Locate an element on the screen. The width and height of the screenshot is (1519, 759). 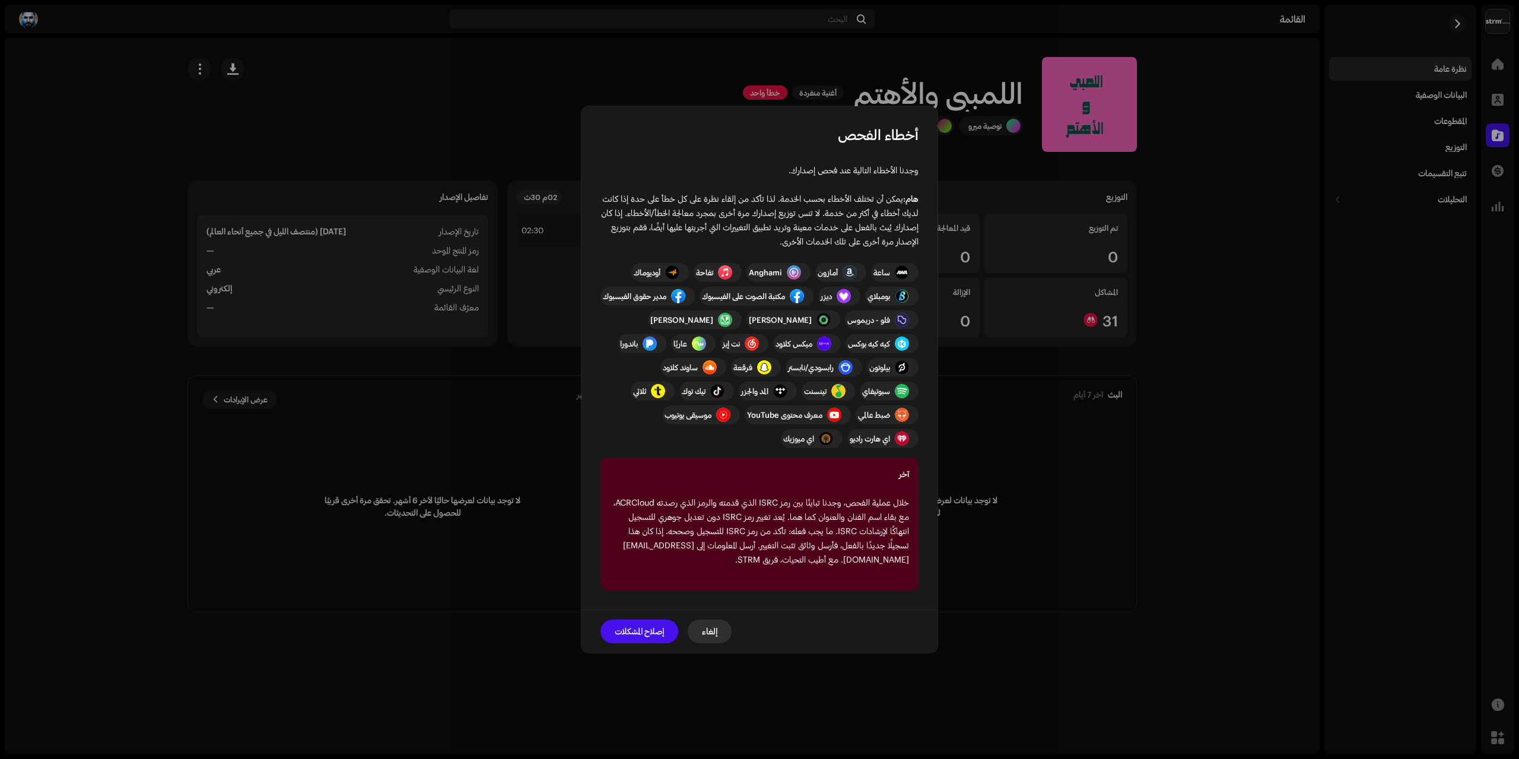
font: كيه كيه بوكس is located at coordinates (869, 344).